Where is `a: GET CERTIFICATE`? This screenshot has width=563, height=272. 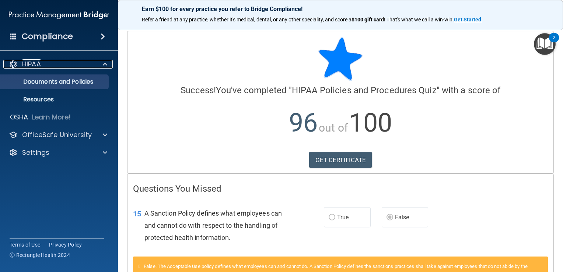
a: GET CERTIFICATE is located at coordinates (341, 160).